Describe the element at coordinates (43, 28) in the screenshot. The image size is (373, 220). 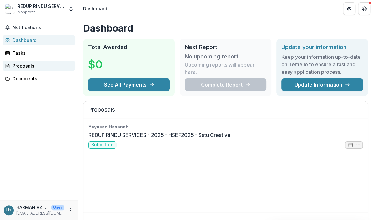
I see `span: Notifications` at that location.